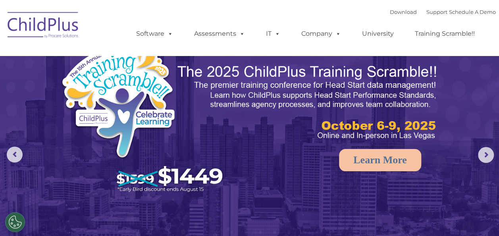 This screenshot has width=499, height=236. Describe the element at coordinates (321, 34) in the screenshot. I see `a: Company` at that location.